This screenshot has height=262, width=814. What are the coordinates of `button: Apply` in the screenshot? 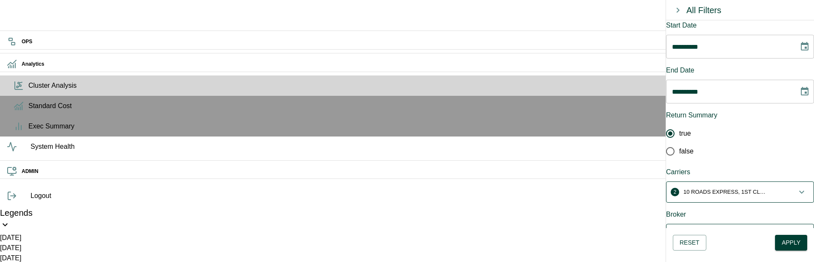 It's located at (791, 243).